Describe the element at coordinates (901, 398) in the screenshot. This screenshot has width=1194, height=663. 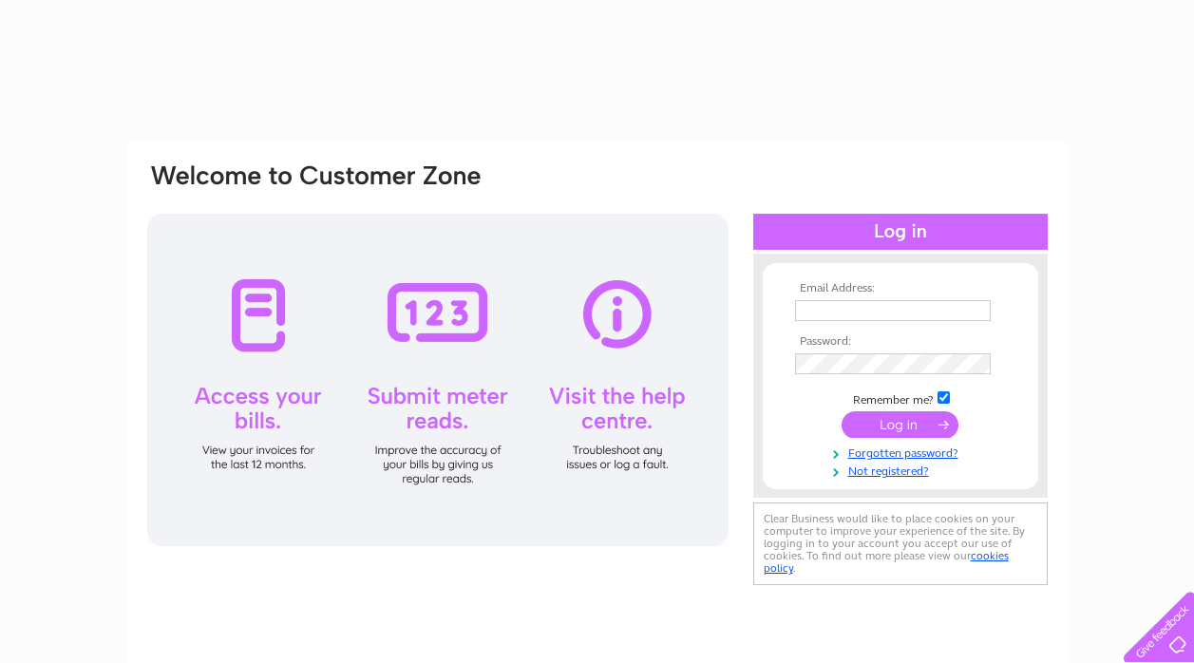
I see `td: Remember me?` at that location.